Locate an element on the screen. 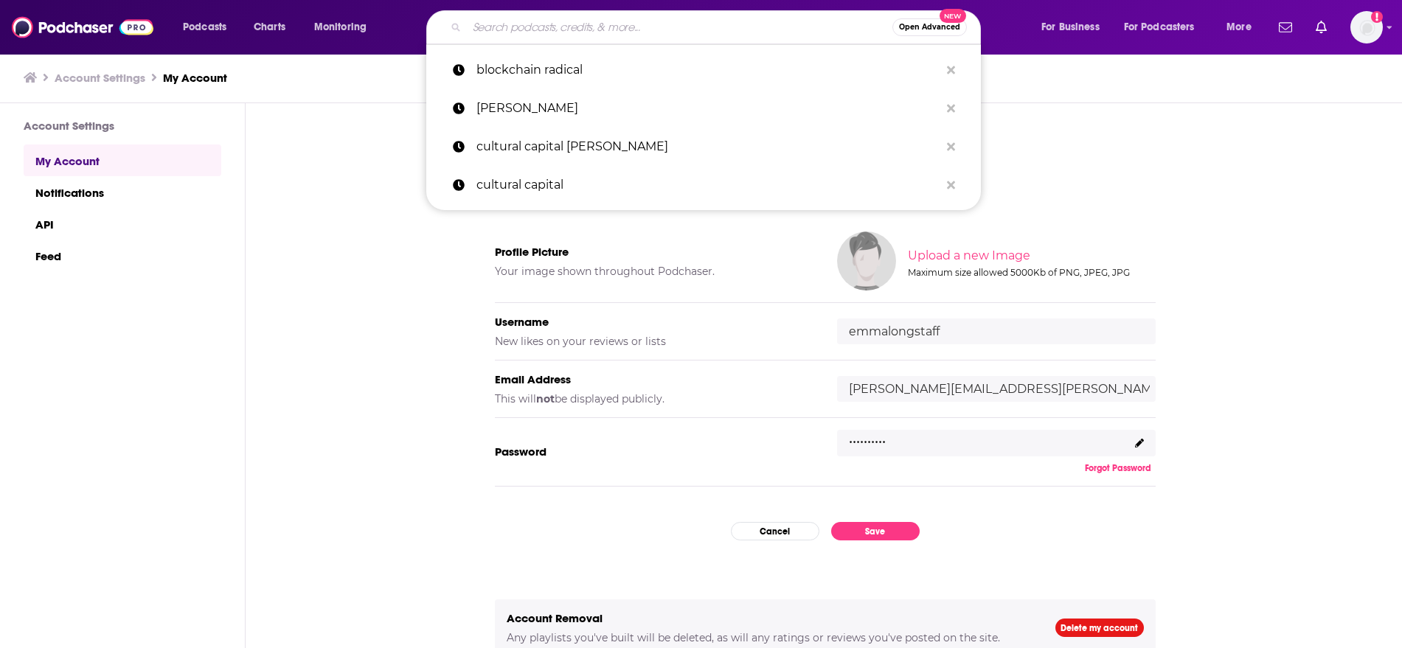 The width and height of the screenshot is (1402, 648). a: Notifications is located at coordinates (122, 192).